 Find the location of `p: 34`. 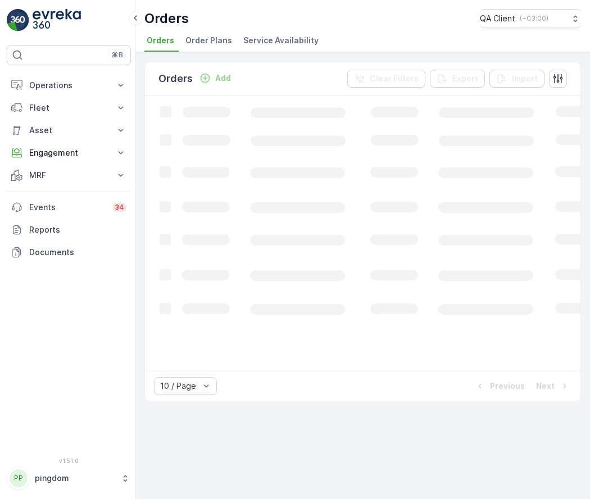

p: 34 is located at coordinates (119, 207).